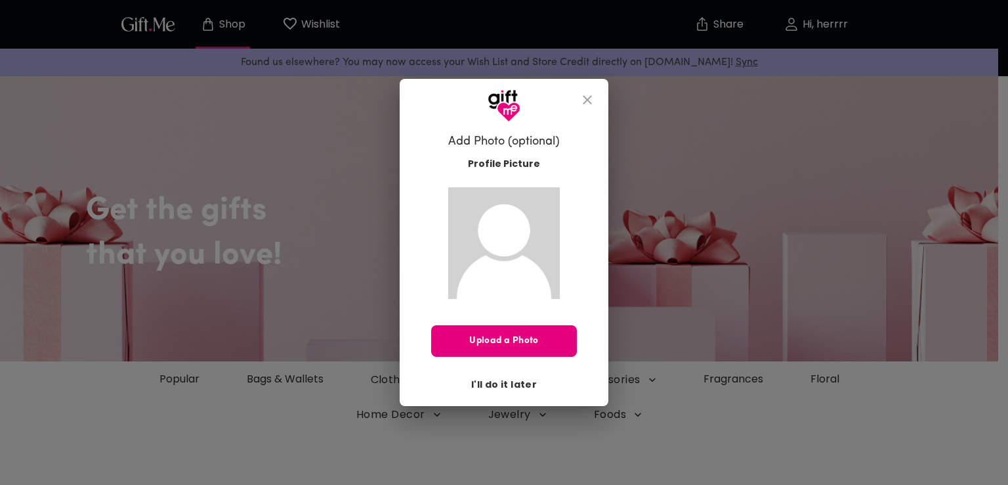 This screenshot has height=485, width=1008. What do you see at coordinates (588, 100) in the screenshot?
I see `button: close` at bounding box center [588, 100].